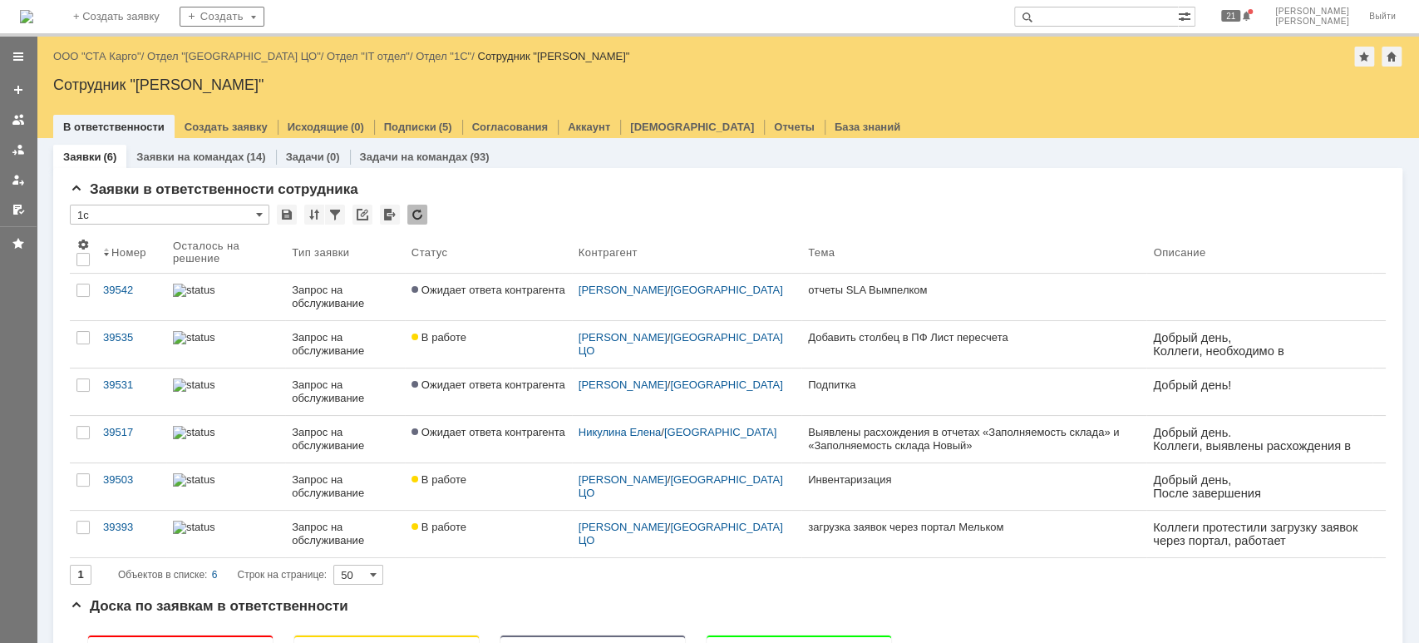 This screenshot has width=1419, height=643. What do you see at coordinates (18, 180) in the screenshot?
I see `a: Мои заявки` at bounding box center [18, 180].